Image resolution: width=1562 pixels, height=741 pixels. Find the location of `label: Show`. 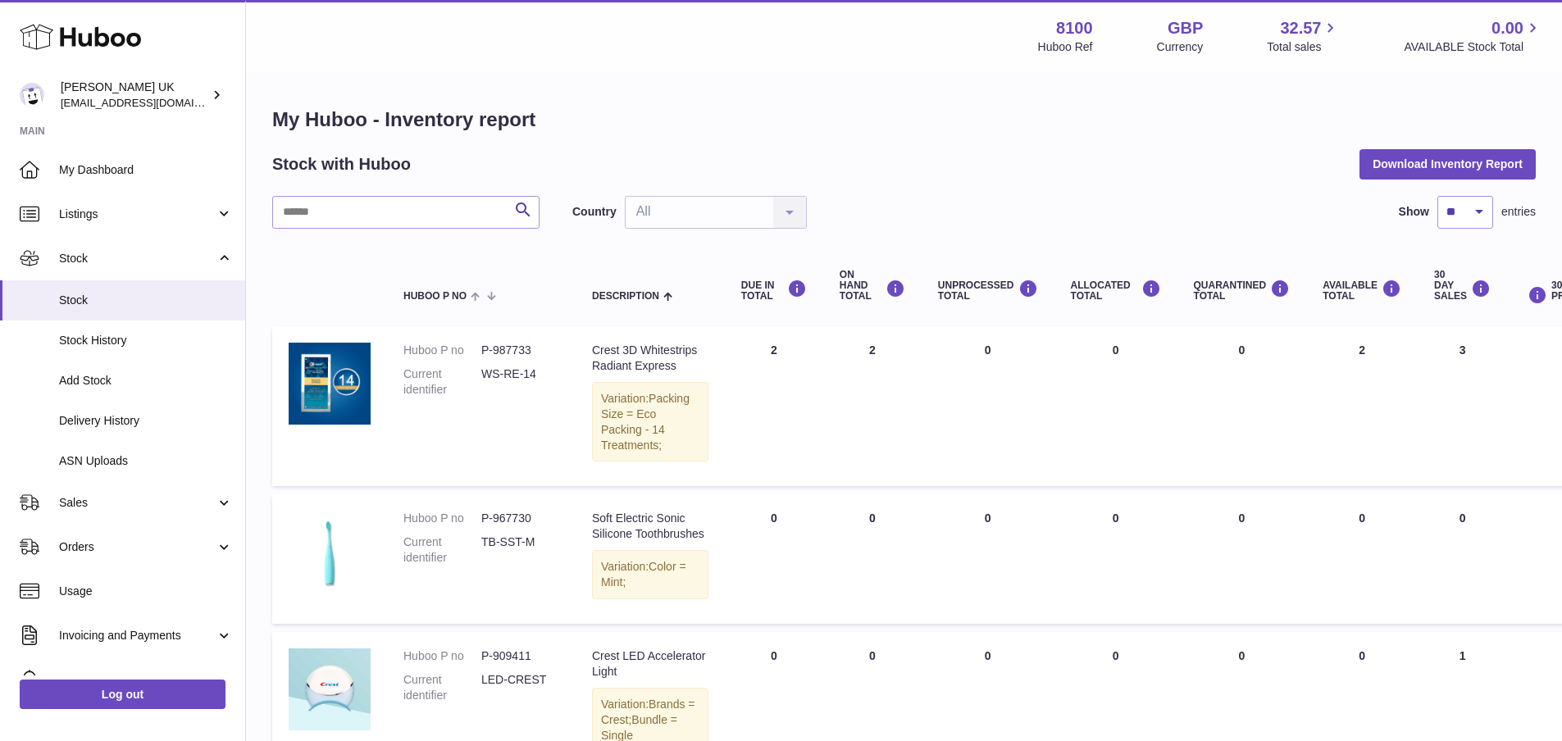

label: Show is located at coordinates (1413, 212).